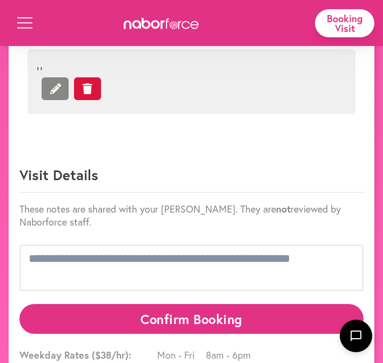  I want to click on button: Open Menu, so click(24, 24).